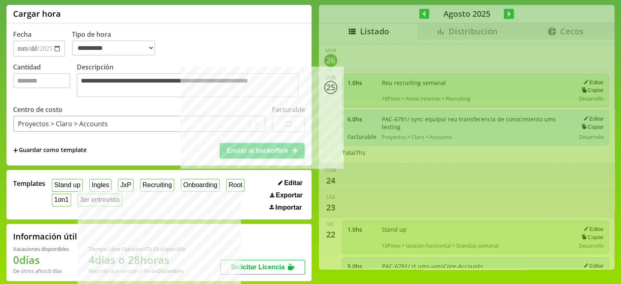 The width and height of the screenshot is (621, 284). I want to click on label: Facturable, so click(288, 109).